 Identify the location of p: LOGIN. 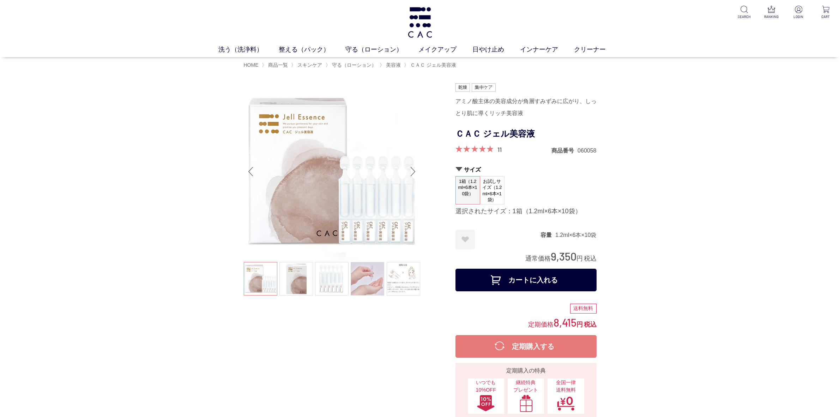
(798, 17).